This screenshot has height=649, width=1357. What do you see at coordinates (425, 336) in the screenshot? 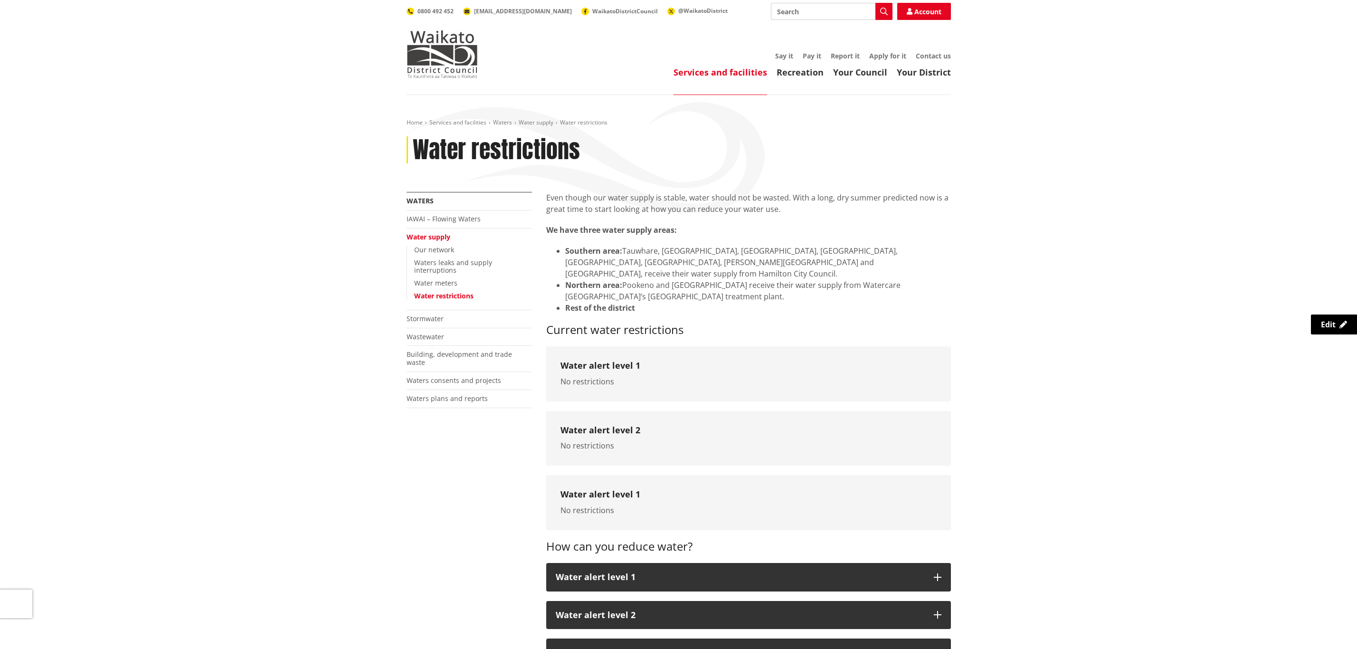
I see `a: Wastewater` at bounding box center [425, 336].